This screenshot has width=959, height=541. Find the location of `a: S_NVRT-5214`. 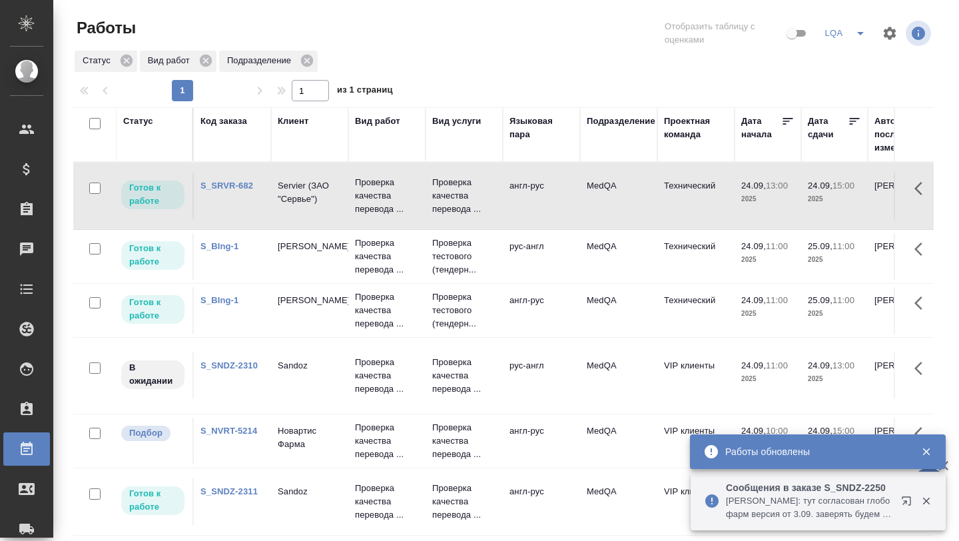

a: S_NVRT-5214 is located at coordinates (228, 430).